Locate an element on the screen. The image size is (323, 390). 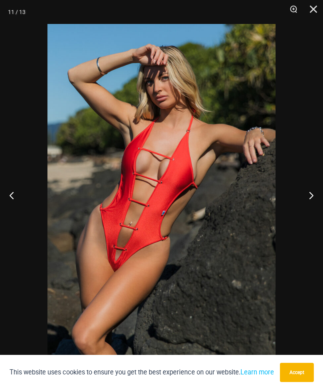
p: This website uses cookies to ensure you get the best experience on our website. is located at coordinates (142, 372).